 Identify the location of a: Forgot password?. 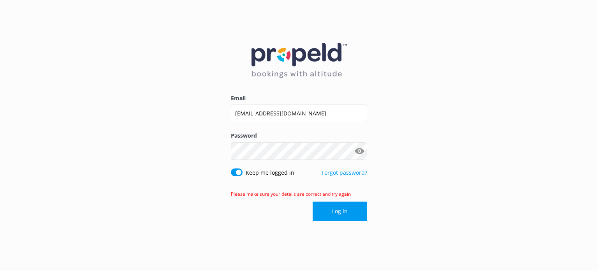
(344, 172).